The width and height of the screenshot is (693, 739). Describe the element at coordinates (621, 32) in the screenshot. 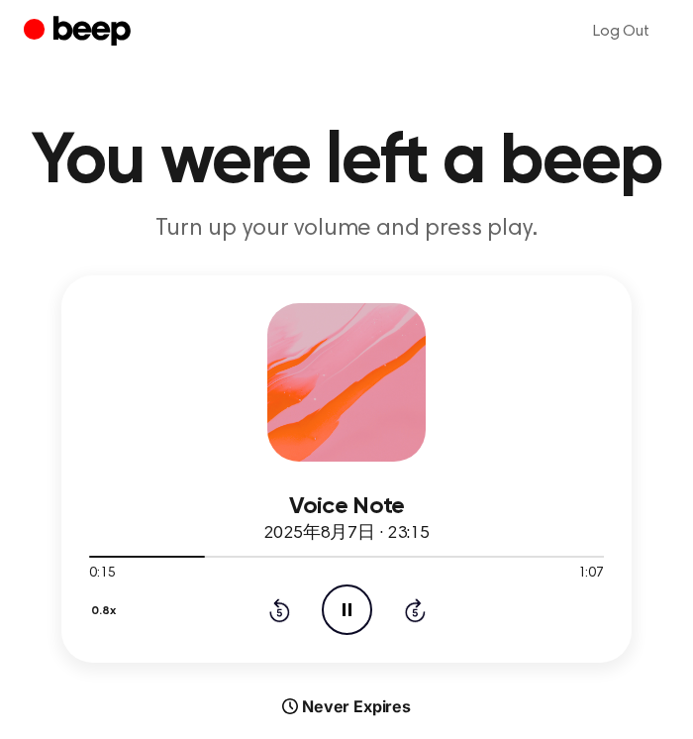

I see `a: Log Out` at that location.